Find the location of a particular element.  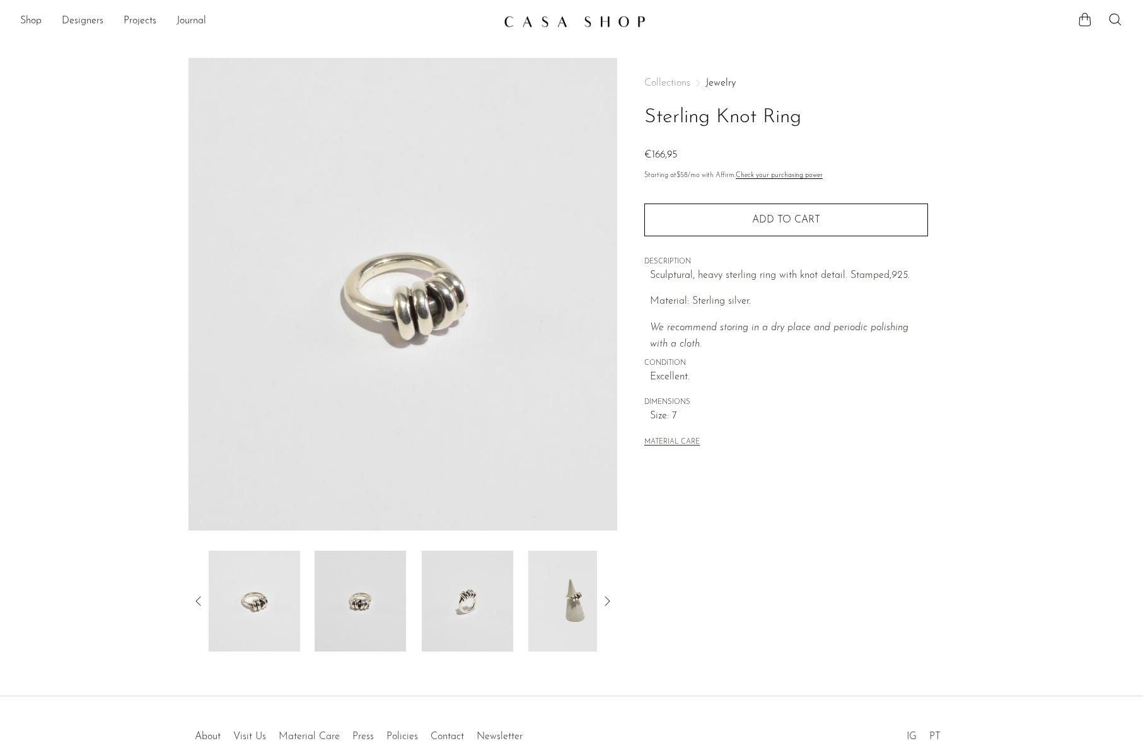

span: DESCRIPTION is located at coordinates (786, 262).